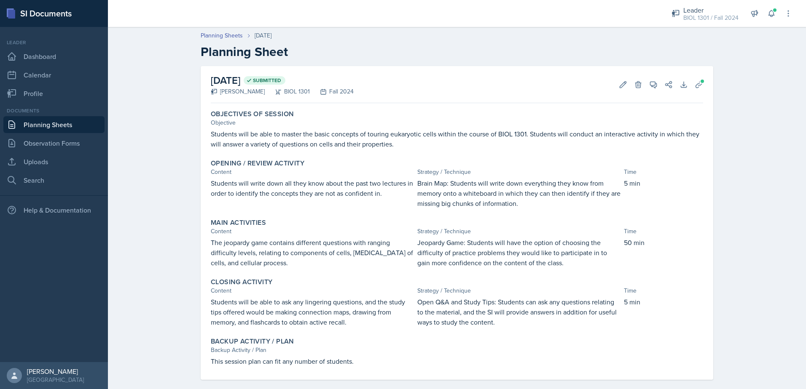 The width and height of the screenshot is (806, 389). I want to click on div: Backup Activity / Plan, so click(457, 350).